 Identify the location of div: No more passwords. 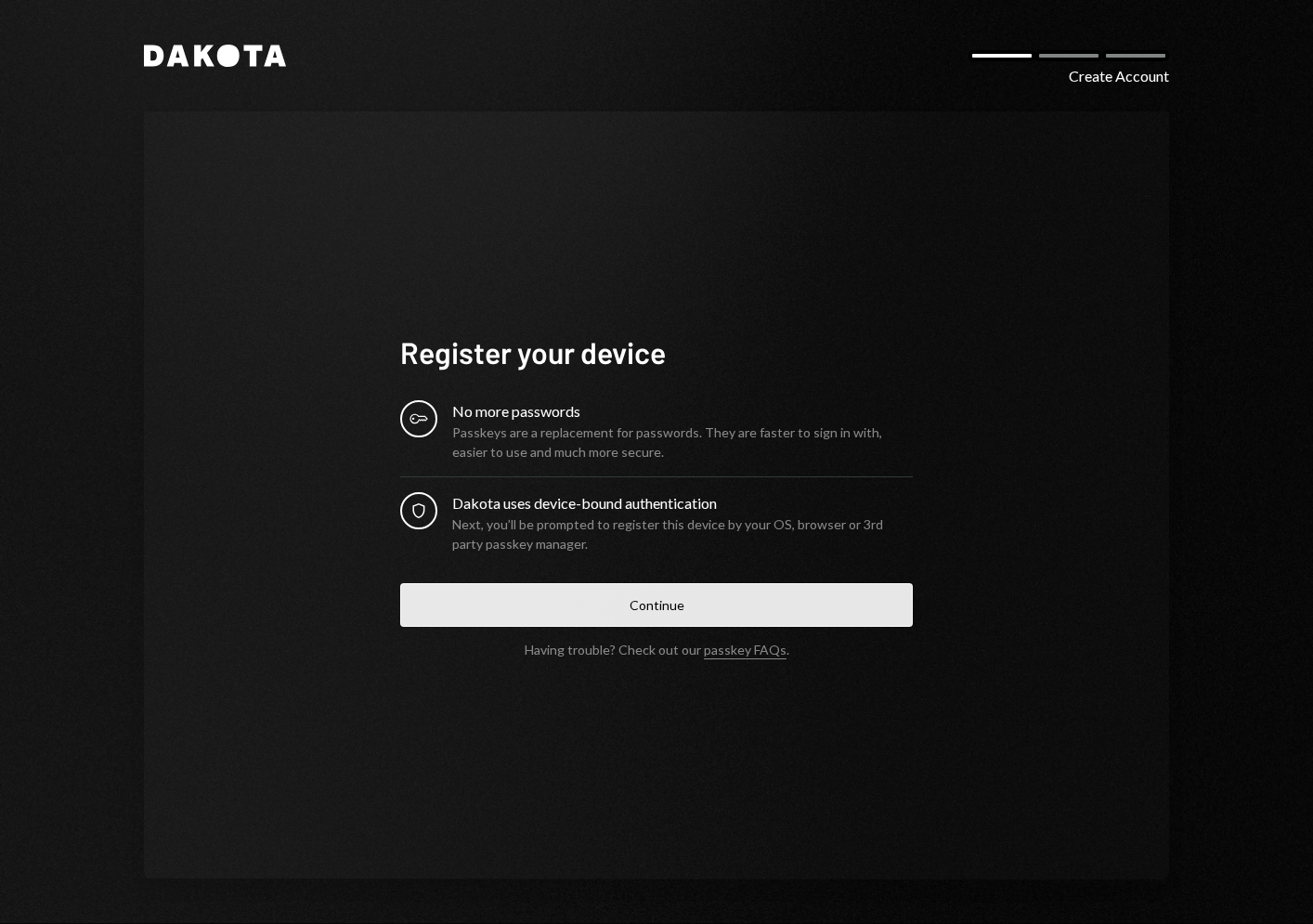
(682, 411).